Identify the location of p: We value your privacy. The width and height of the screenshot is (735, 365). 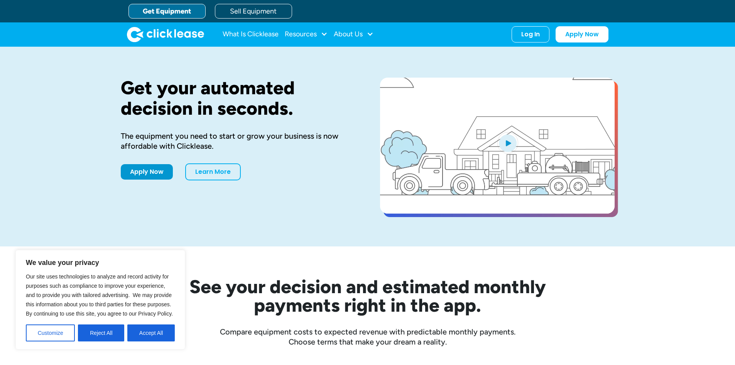
(100, 263).